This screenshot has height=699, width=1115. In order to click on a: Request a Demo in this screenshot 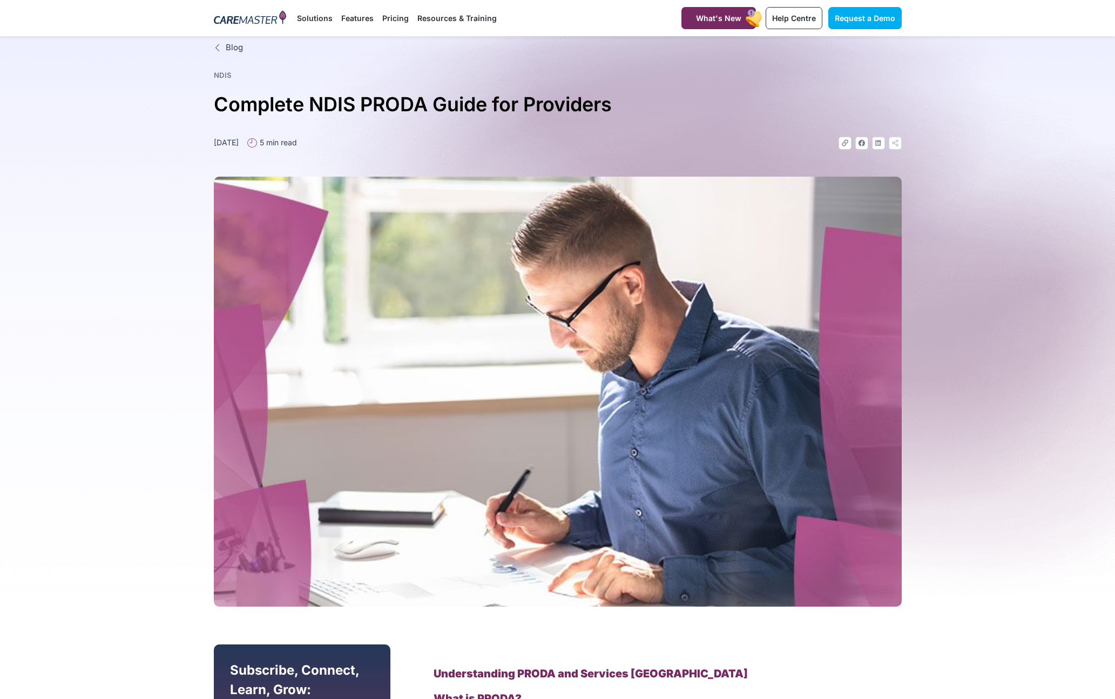, I will do `click(865, 18)`.